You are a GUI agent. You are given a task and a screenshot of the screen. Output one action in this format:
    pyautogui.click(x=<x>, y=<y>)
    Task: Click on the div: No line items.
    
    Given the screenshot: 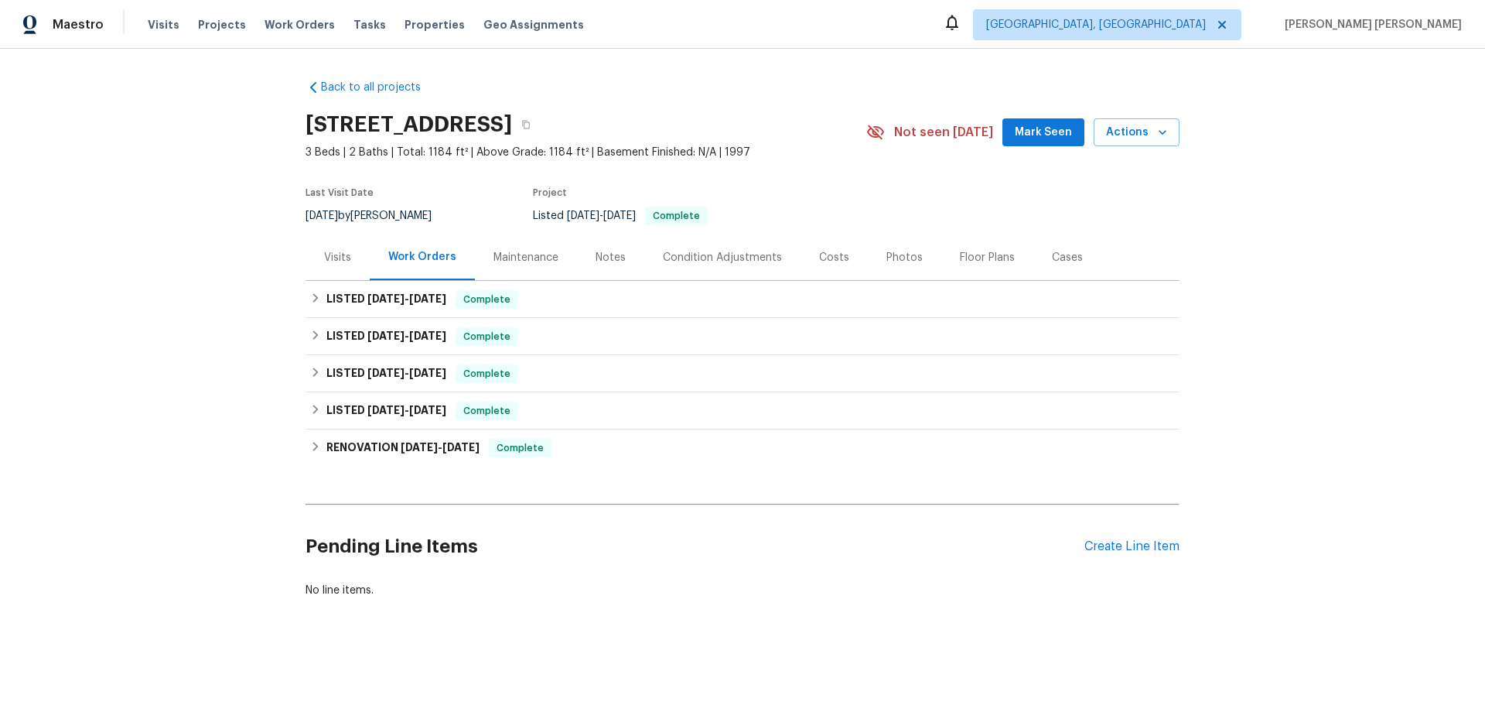 What is the action you would take?
    pyautogui.click(x=743, y=590)
    